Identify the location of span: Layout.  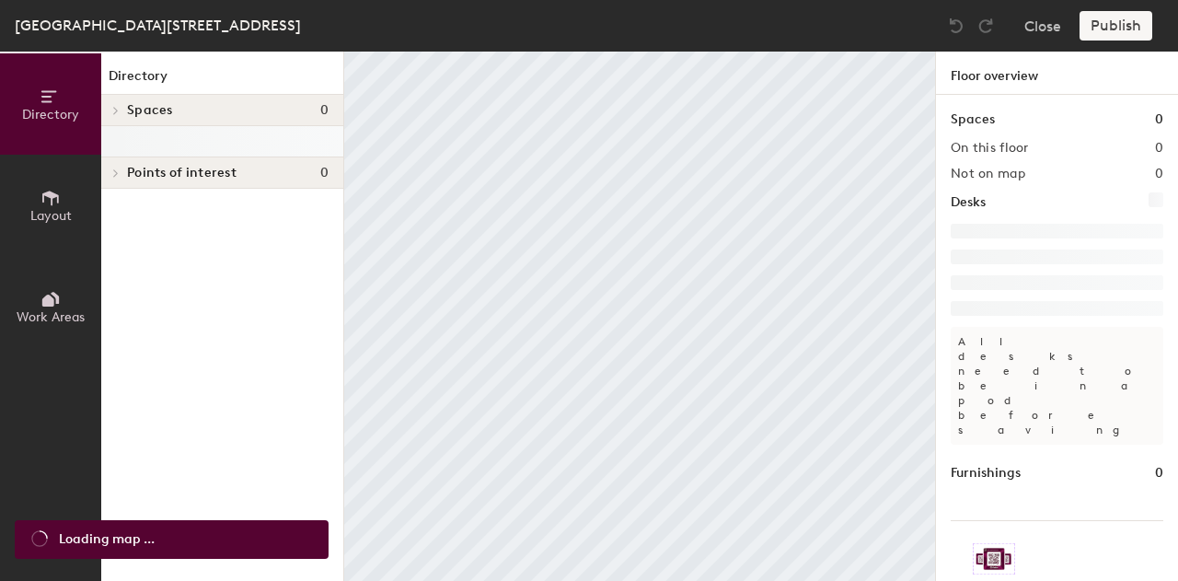
(51, 215).